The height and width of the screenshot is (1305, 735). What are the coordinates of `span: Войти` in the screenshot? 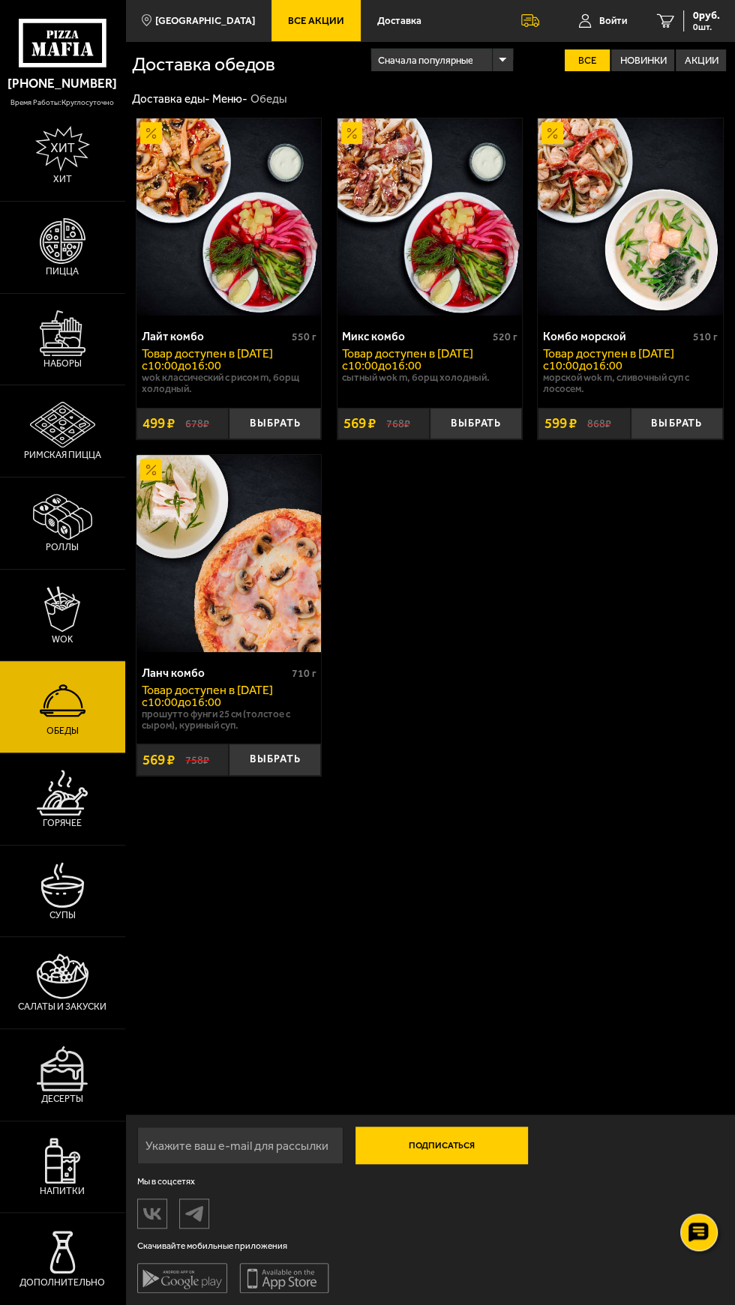 It's located at (613, 20).